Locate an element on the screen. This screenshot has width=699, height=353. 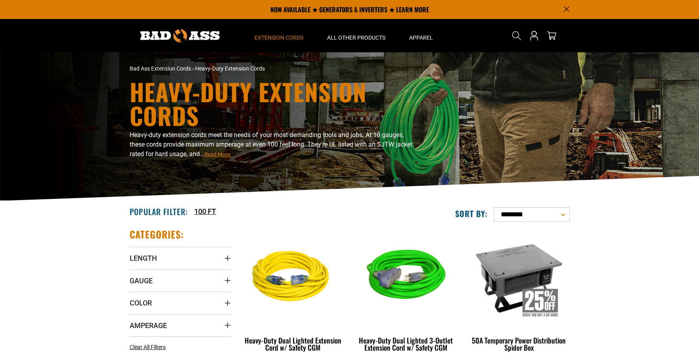
summary: Color is located at coordinates (180, 303).